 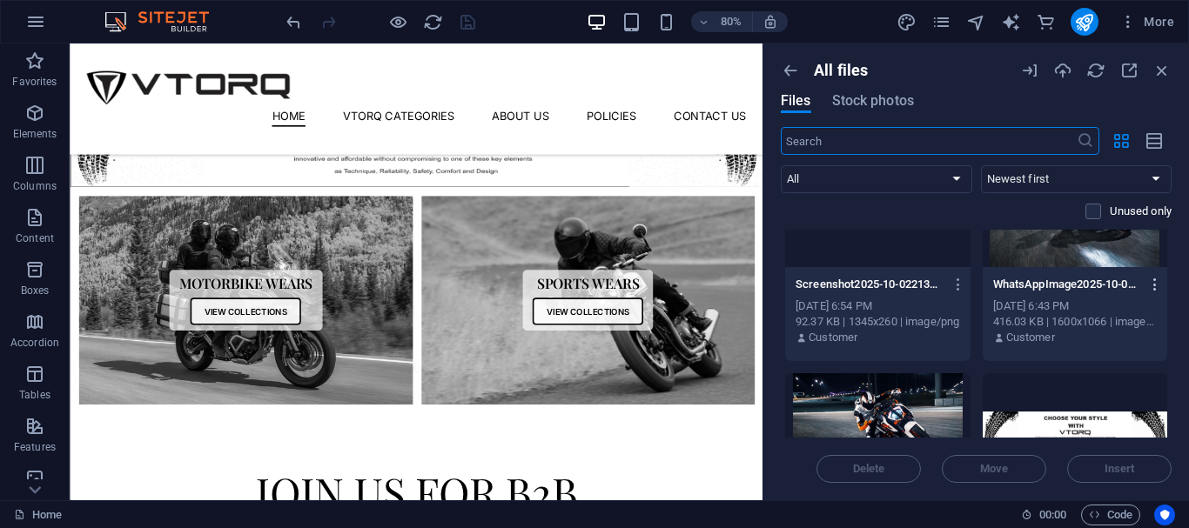 What do you see at coordinates (35, 291) in the screenshot?
I see `p: Boxes` at bounding box center [35, 291].